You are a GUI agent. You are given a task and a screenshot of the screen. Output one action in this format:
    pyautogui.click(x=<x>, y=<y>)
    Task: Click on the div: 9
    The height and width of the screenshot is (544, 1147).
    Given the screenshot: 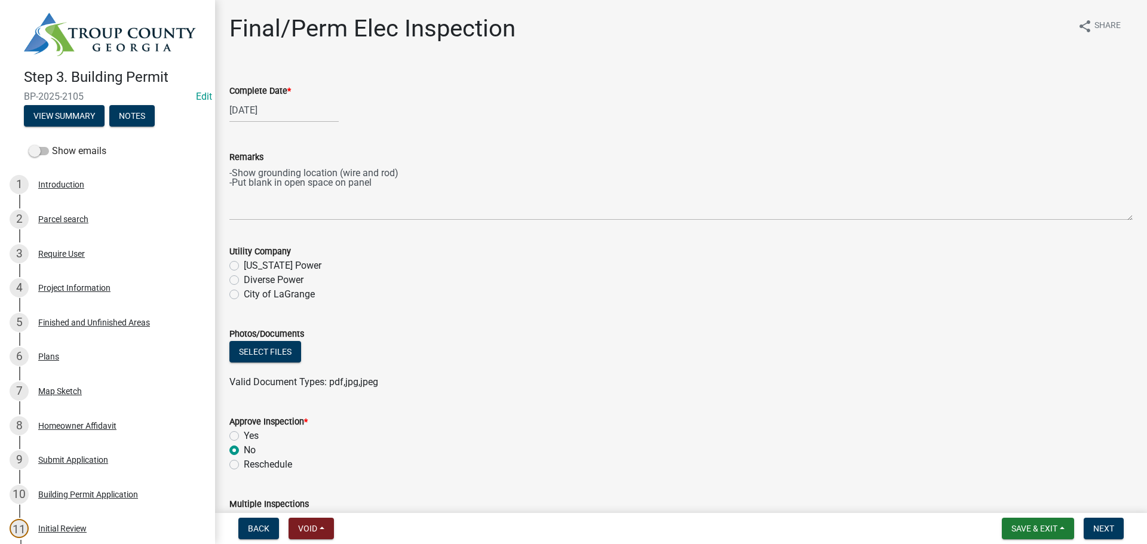 What is the action you would take?
    pyautogui.click(x=19, y=460)
    